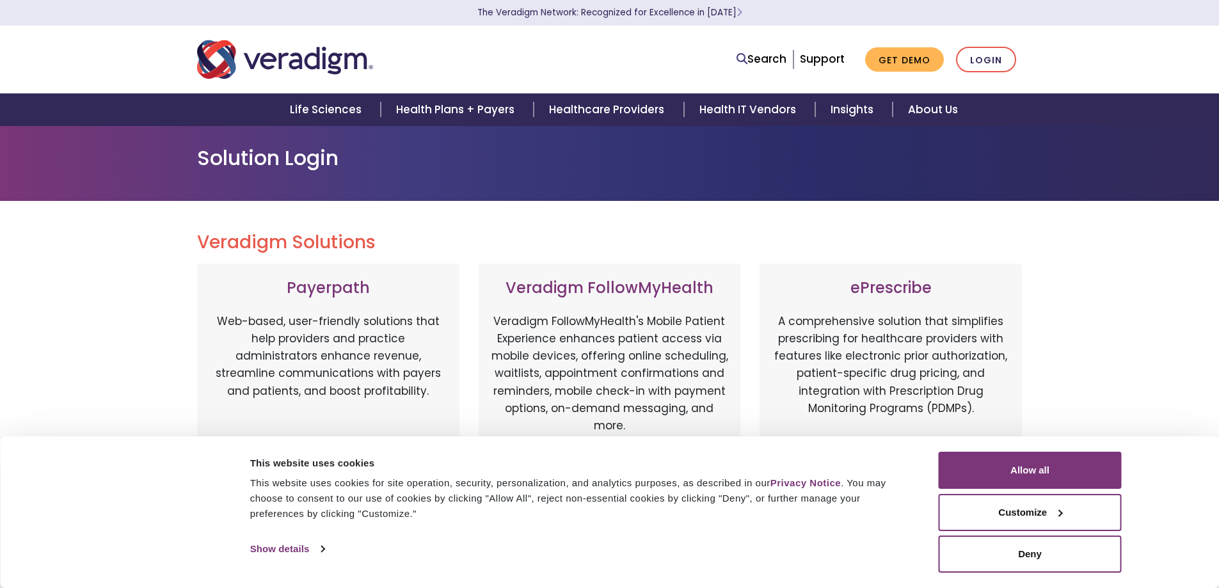 The height and width of the screenshot is (588, 1219). Describe the element at coordinates (457, 109) in the screenshot. I see `a: Health Plans + Payers` at that location.